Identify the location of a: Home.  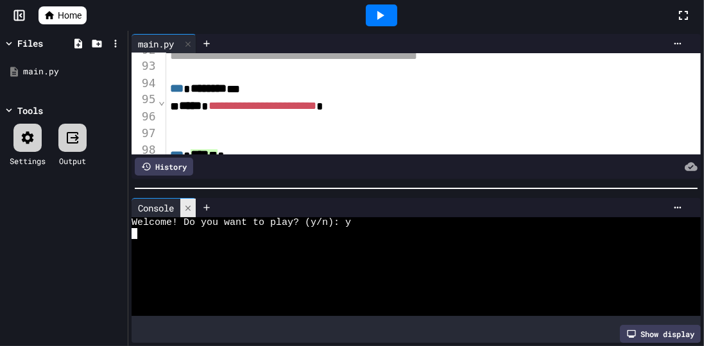
(62, 15).